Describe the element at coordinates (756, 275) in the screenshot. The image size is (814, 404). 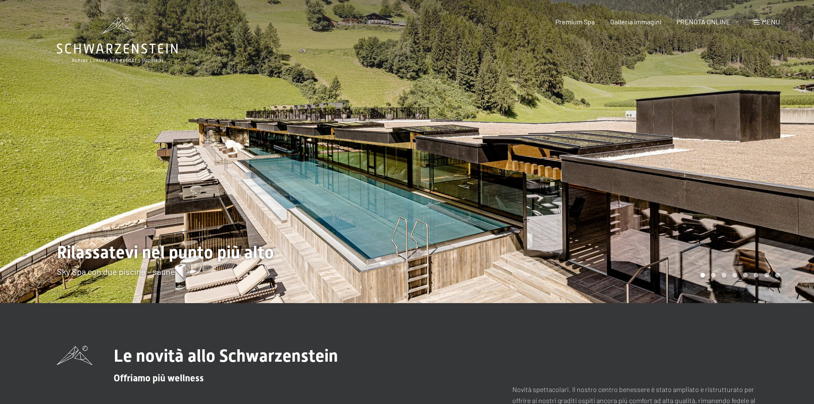
I see `div: Carousel Page 6` at that location.